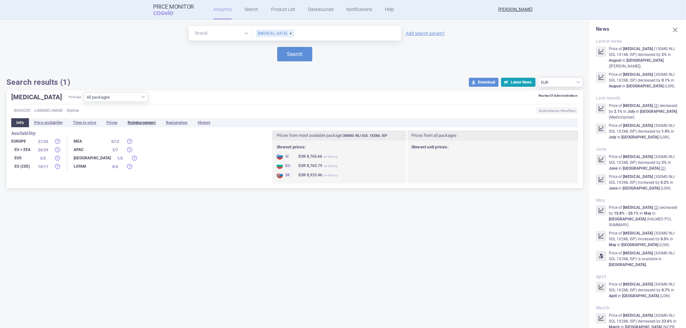 The image size is (686, 328). Describe the element at coordinates (204, 123) in the screenshot. I see `li: History` at that location.